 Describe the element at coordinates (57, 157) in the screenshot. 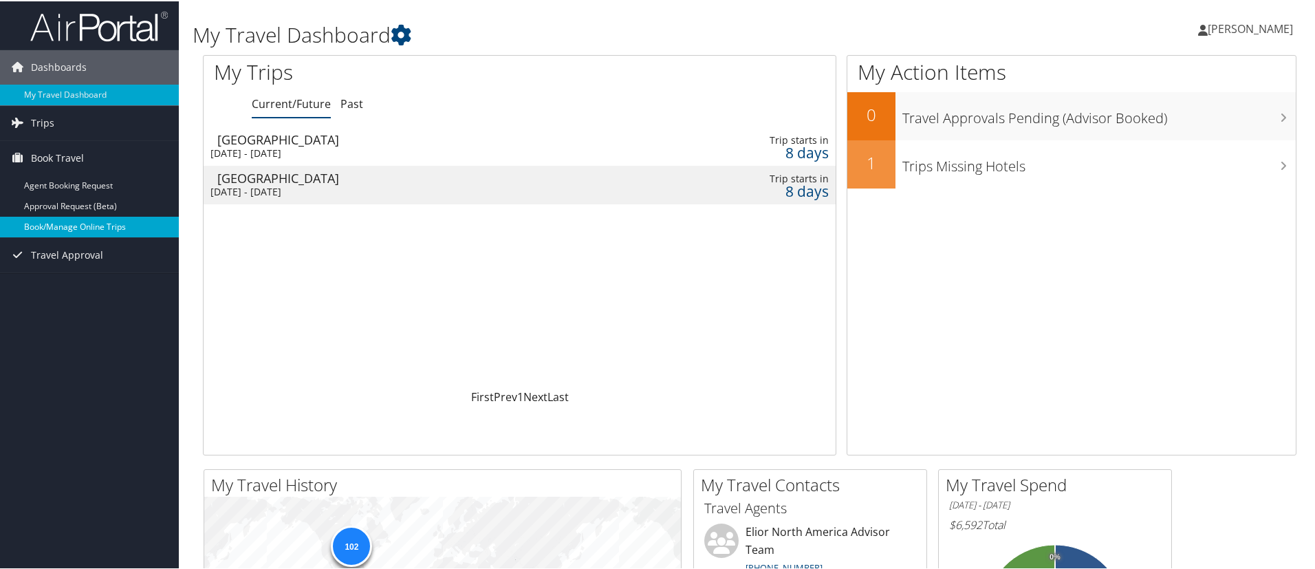

I see `span: Book Travel` at that location.